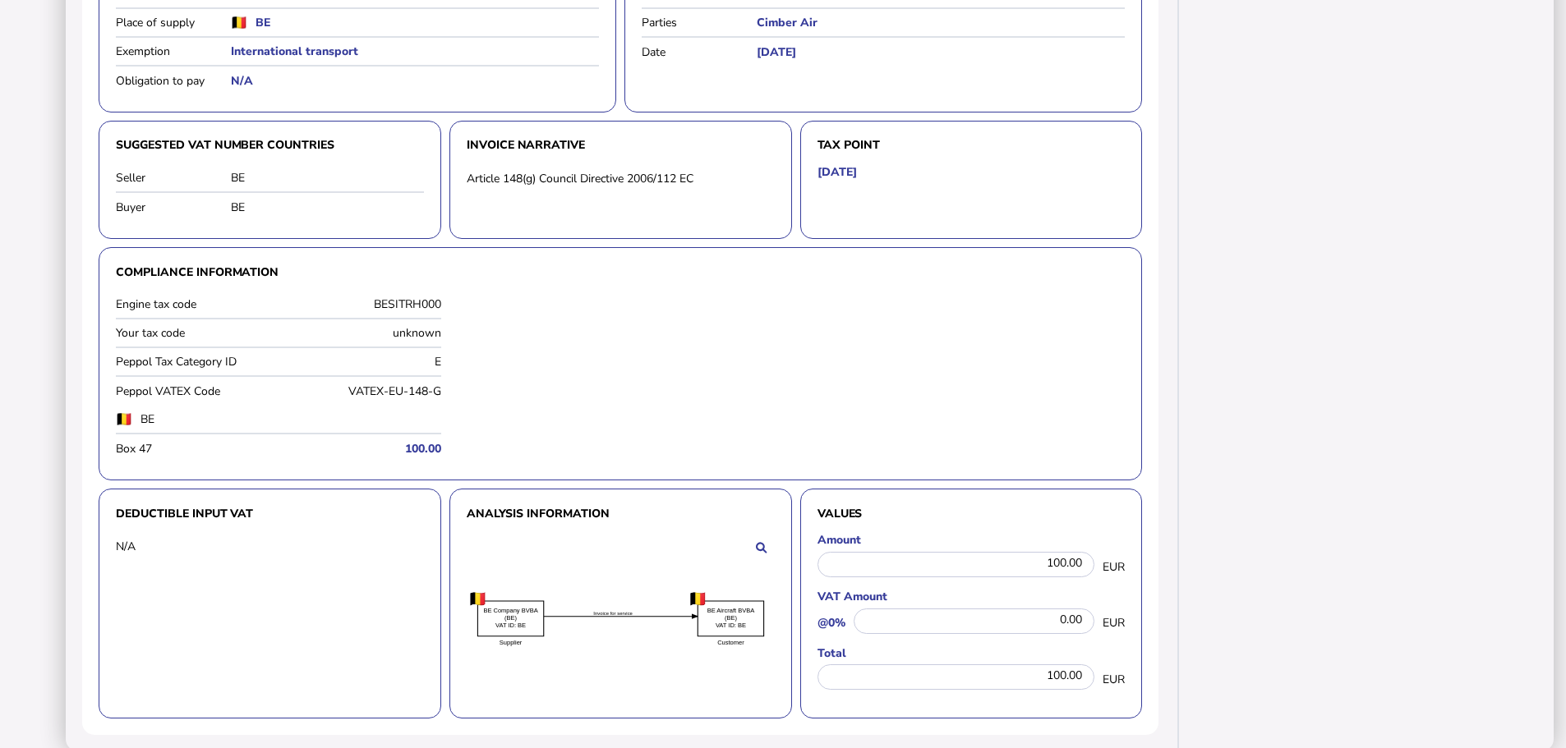 This screenshot has width=1566, height=748. What do you see at coordinates (971, 145) in the screenshot?
I see `h3: Tax point` at bounding box center [971, 145].